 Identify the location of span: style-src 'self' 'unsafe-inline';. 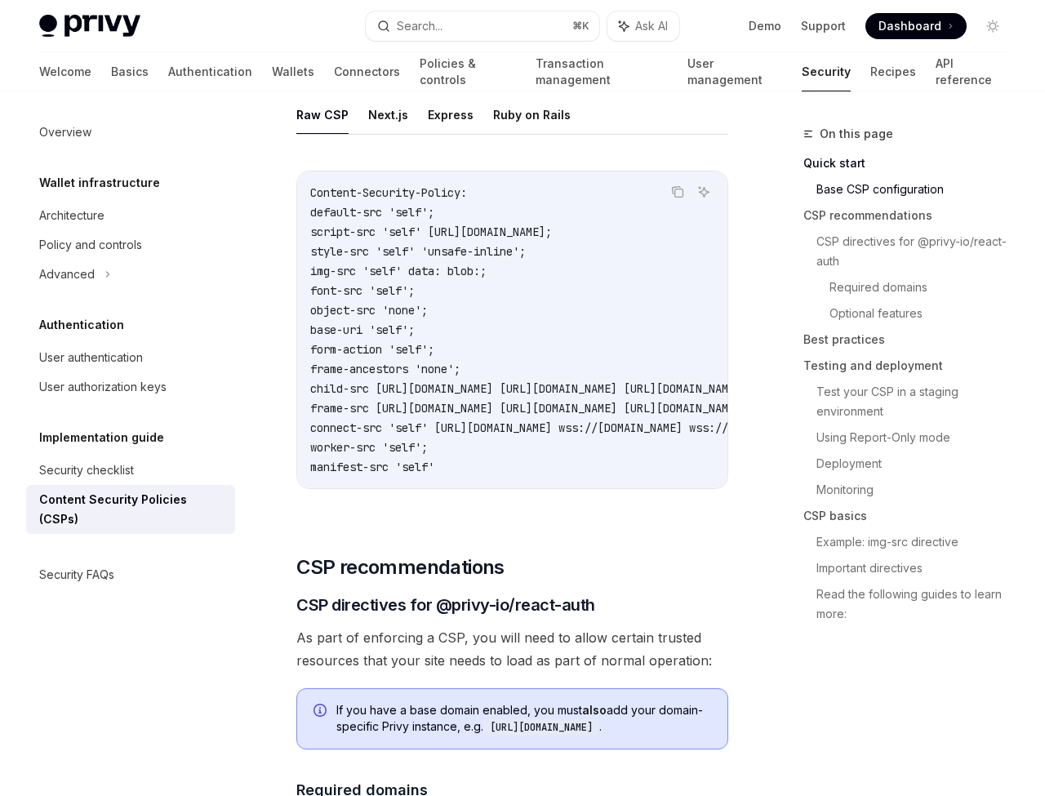
(418, 252).